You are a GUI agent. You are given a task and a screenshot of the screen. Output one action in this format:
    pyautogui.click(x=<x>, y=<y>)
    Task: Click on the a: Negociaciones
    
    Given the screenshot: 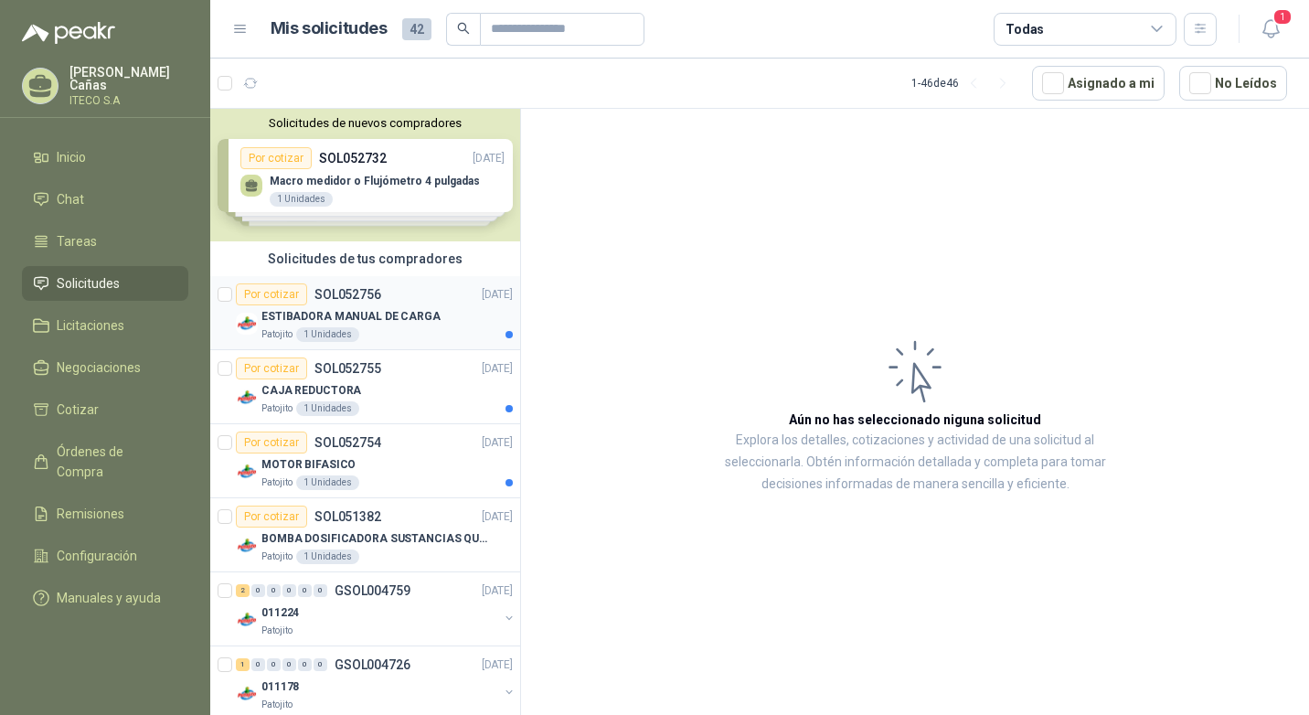 What is the action you would take?
    pyautogui.click(x=105, y=367)
    